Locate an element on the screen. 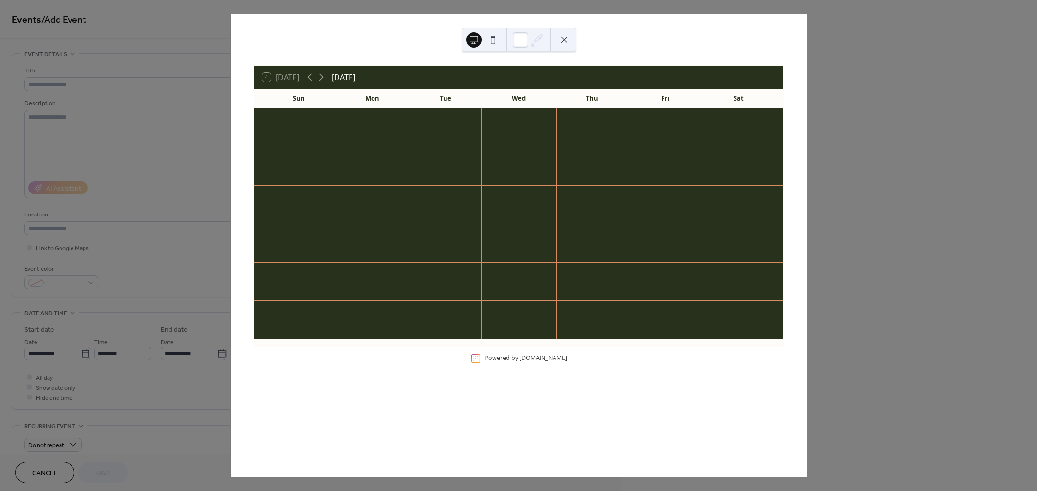  div: Thu is located at coordinates (592, 99).